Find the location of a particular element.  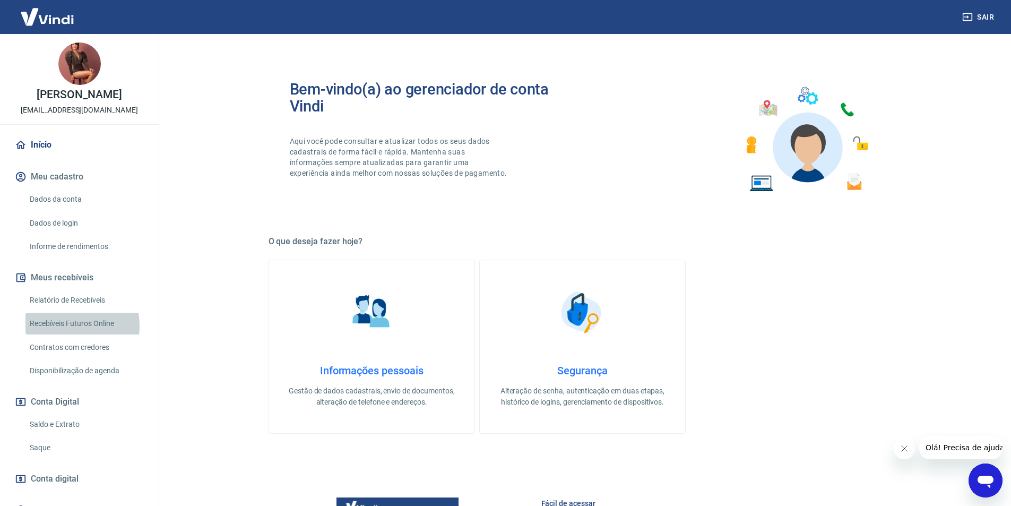

a: Recebíveis Futuros Online is located at coordinates (85, 323).